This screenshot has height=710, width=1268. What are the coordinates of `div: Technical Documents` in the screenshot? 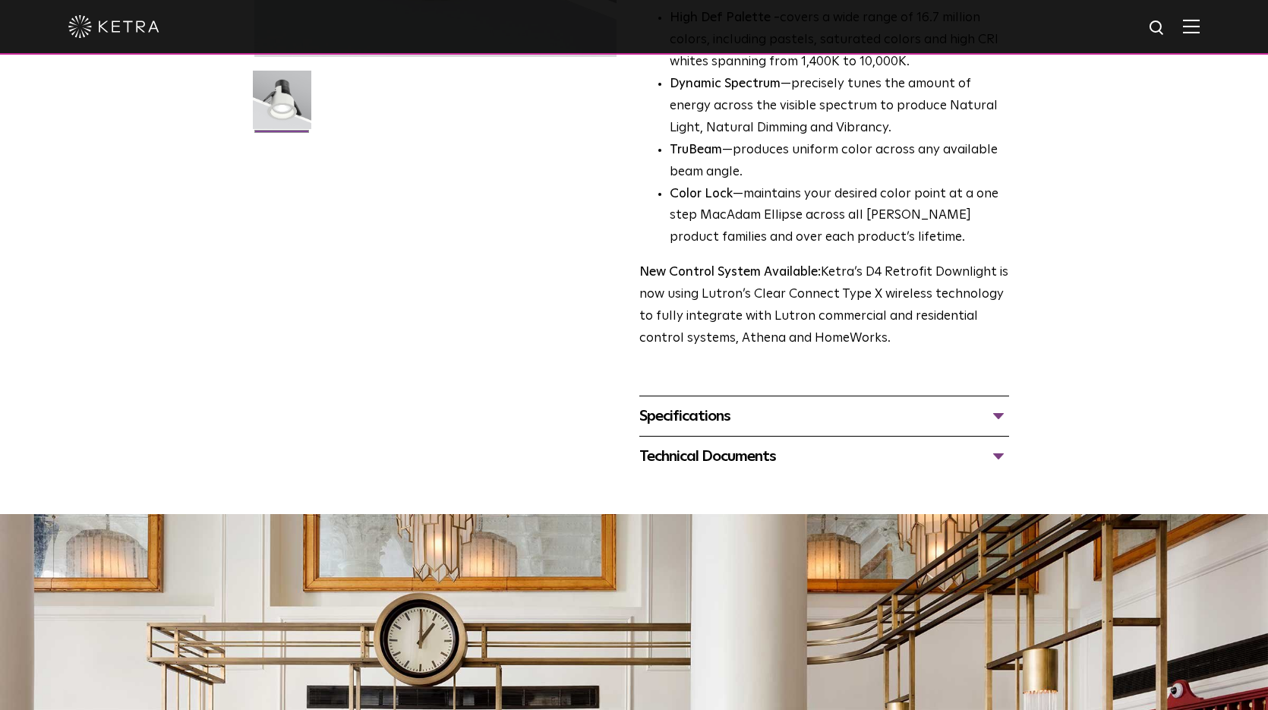 It's located at (824, 456).